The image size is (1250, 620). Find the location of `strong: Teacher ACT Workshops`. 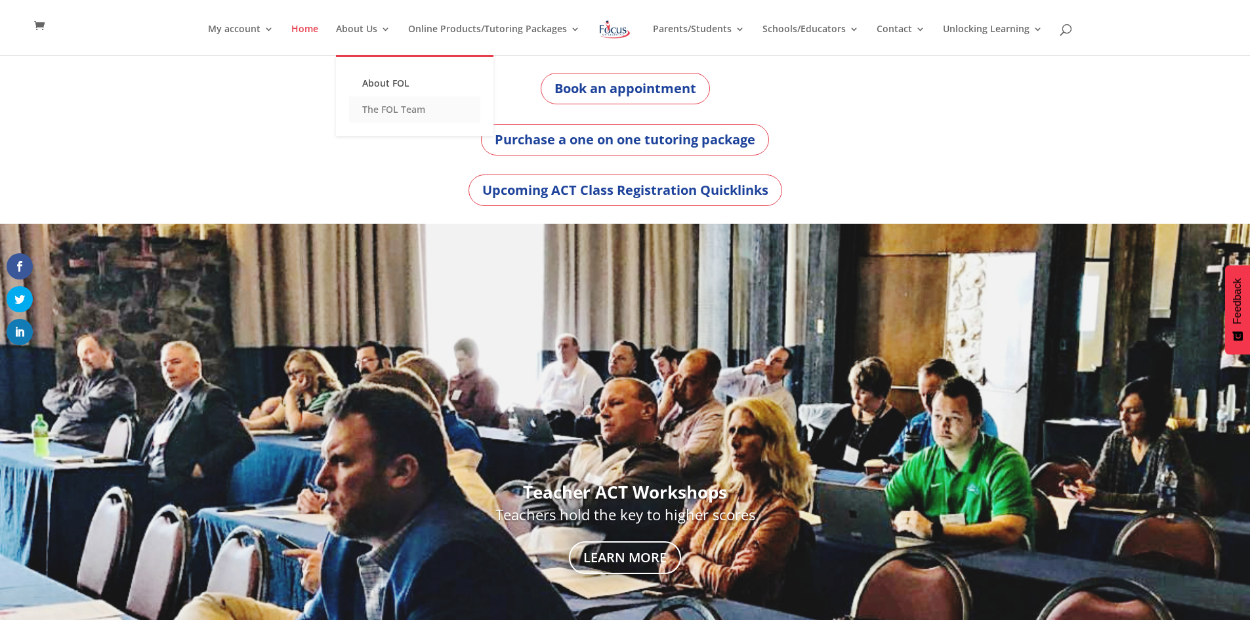

strong: Teacher ACT Workshops is located at coordinates (625, 492).